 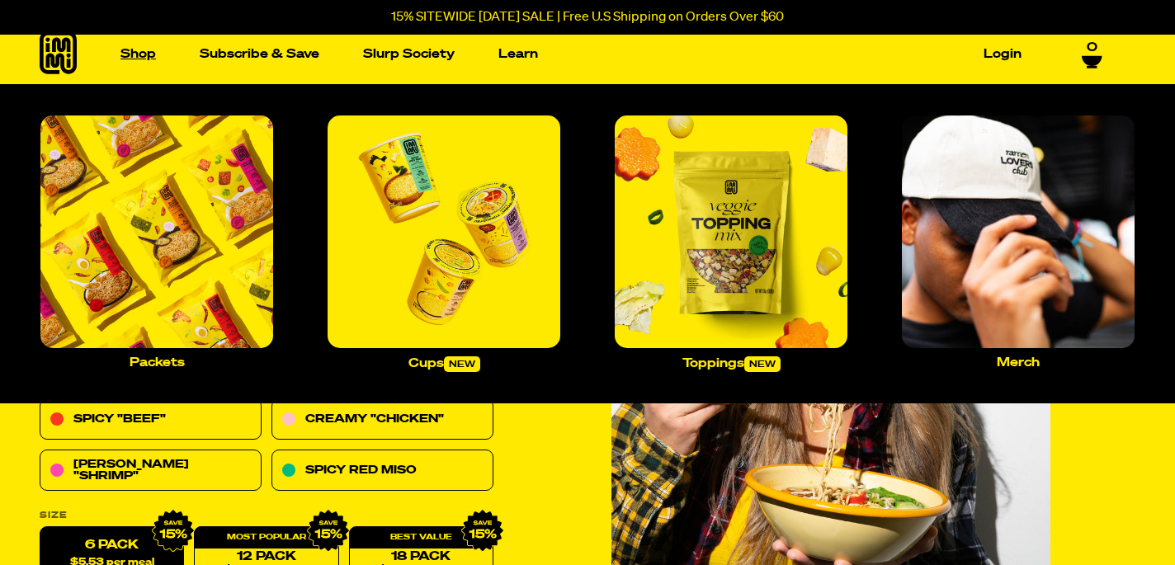 What do you see at coordinates (1018, 362) in the screenshot?
I see `p: Merch` at bounding box center [1018, 362].